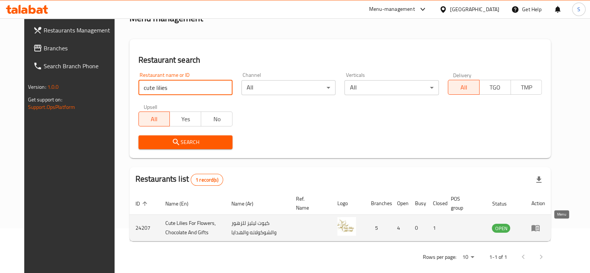  Describe the element at coordinates (185, 142) in the screenshot. I see `span: Search` at that location.